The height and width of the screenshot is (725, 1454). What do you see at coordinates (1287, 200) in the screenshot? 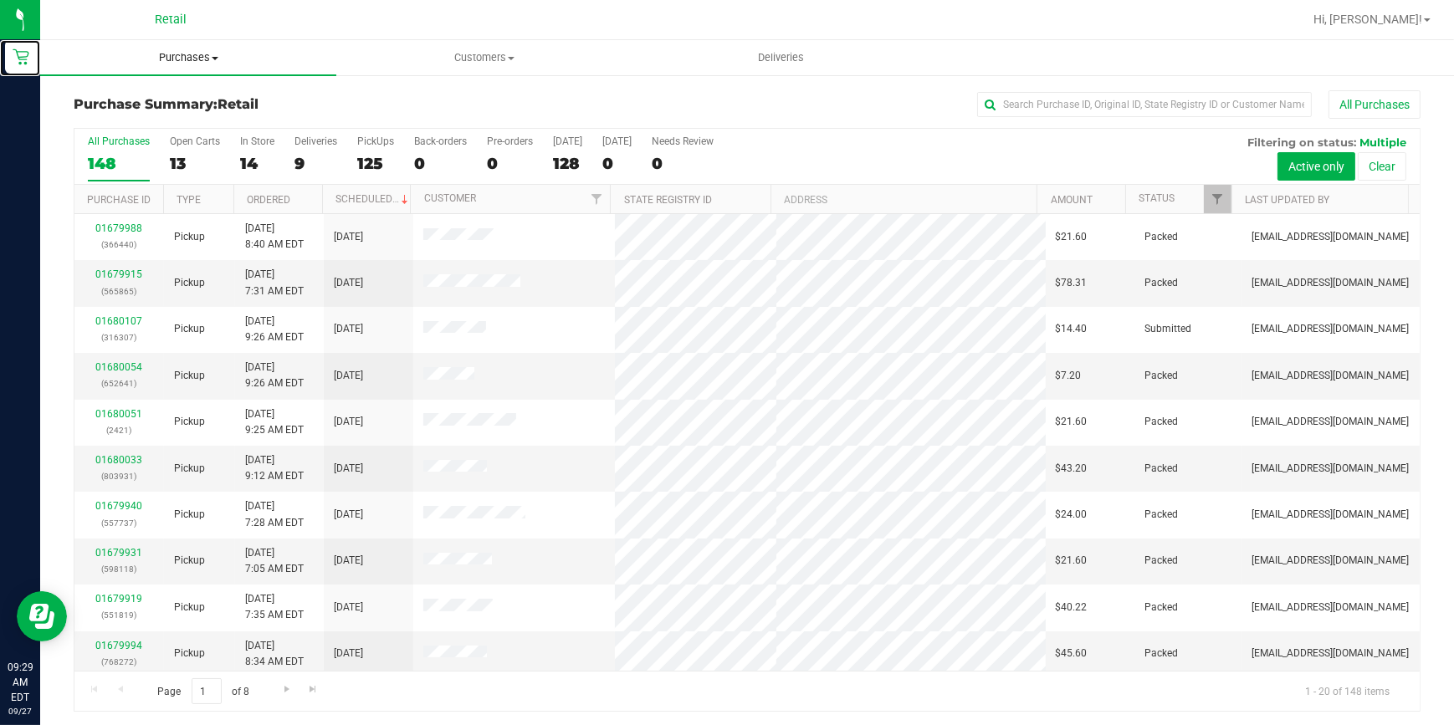
I see `a: Last Updated By` at bounding box center [1287, 200].